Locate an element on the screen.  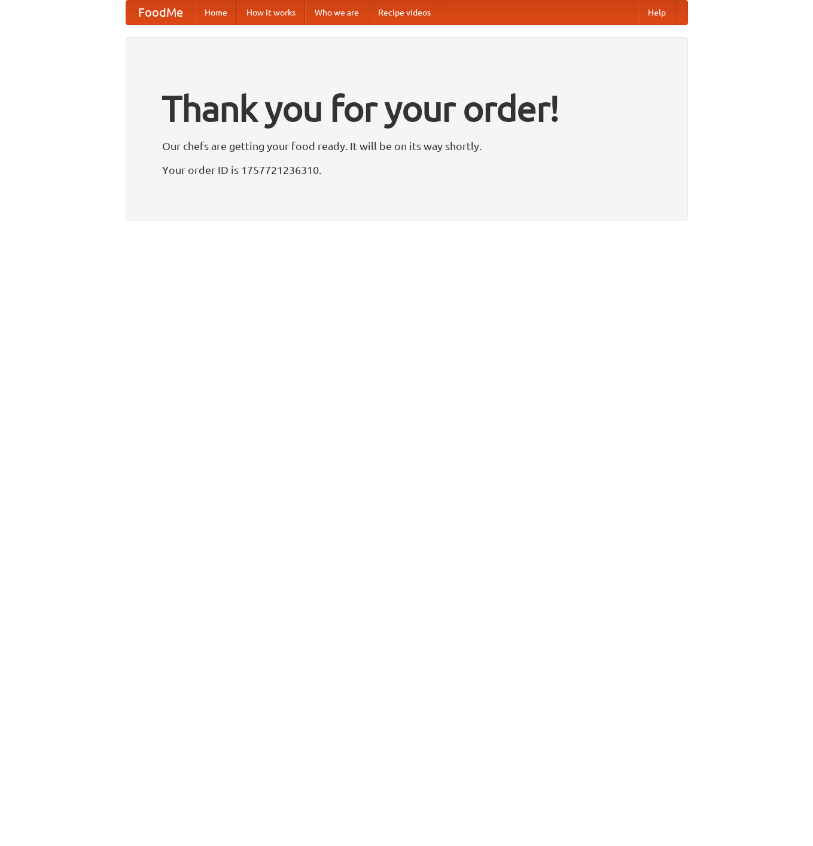
h1: Thank you for your order! is located at coordinates (407, 108).